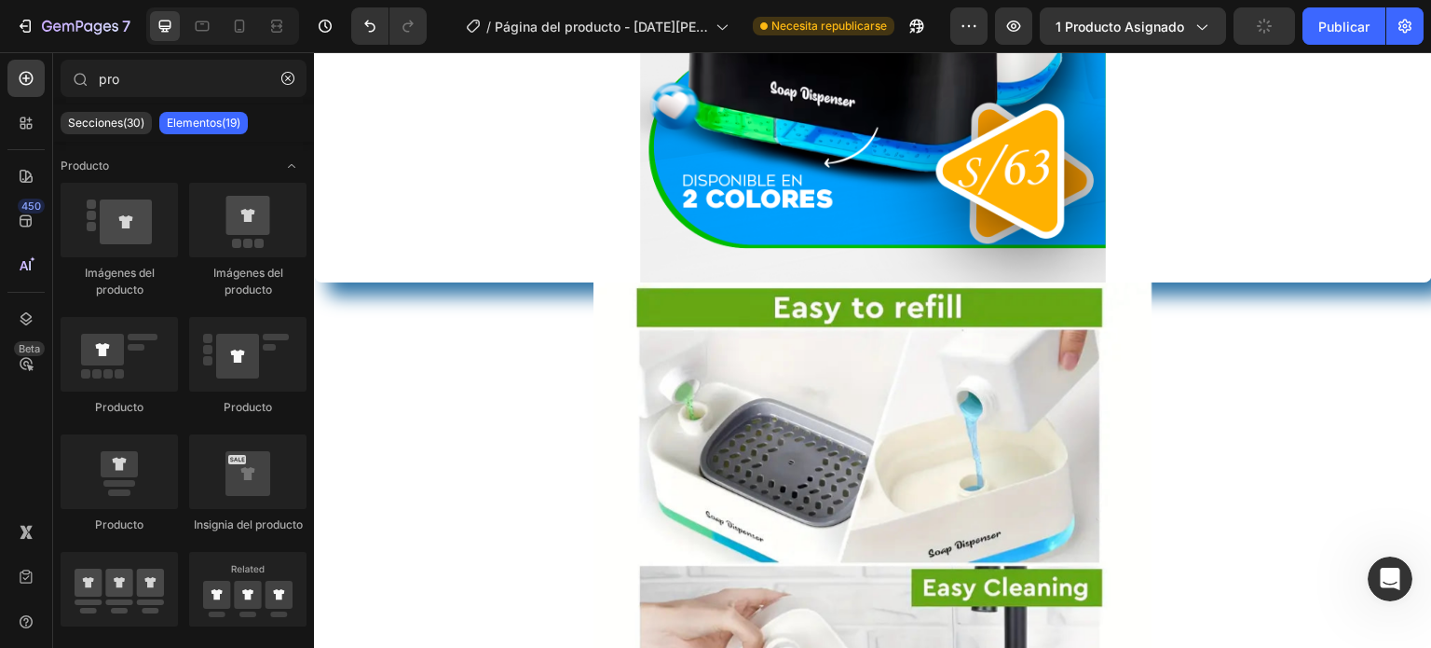 The width and height of the screenshot is (1431, 648). What do you see at coordinates (267, 370) in the screenshot?
I see `div: encontro el problema ?` at bounding box center [267, 370].